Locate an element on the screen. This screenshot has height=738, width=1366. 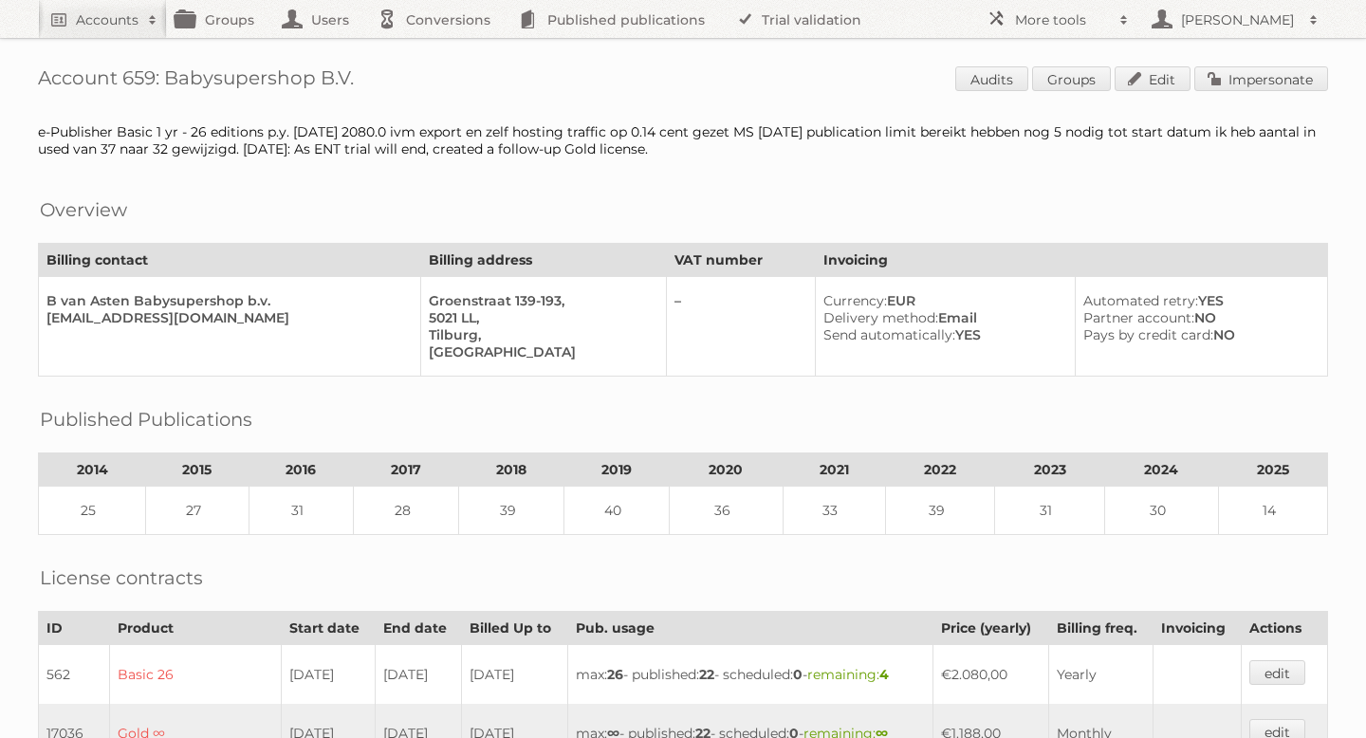
th: VAT number is located at coordinates (741, 260).